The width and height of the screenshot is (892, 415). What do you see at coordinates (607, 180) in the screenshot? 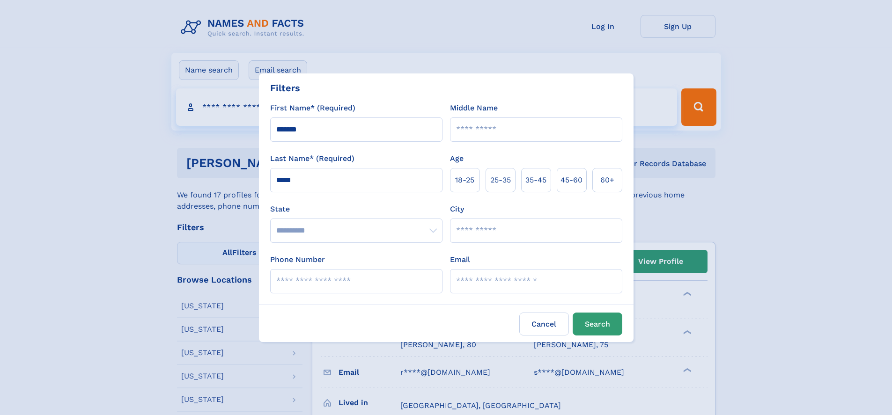
I see `span: 60+` at bounding box center [607, 180].